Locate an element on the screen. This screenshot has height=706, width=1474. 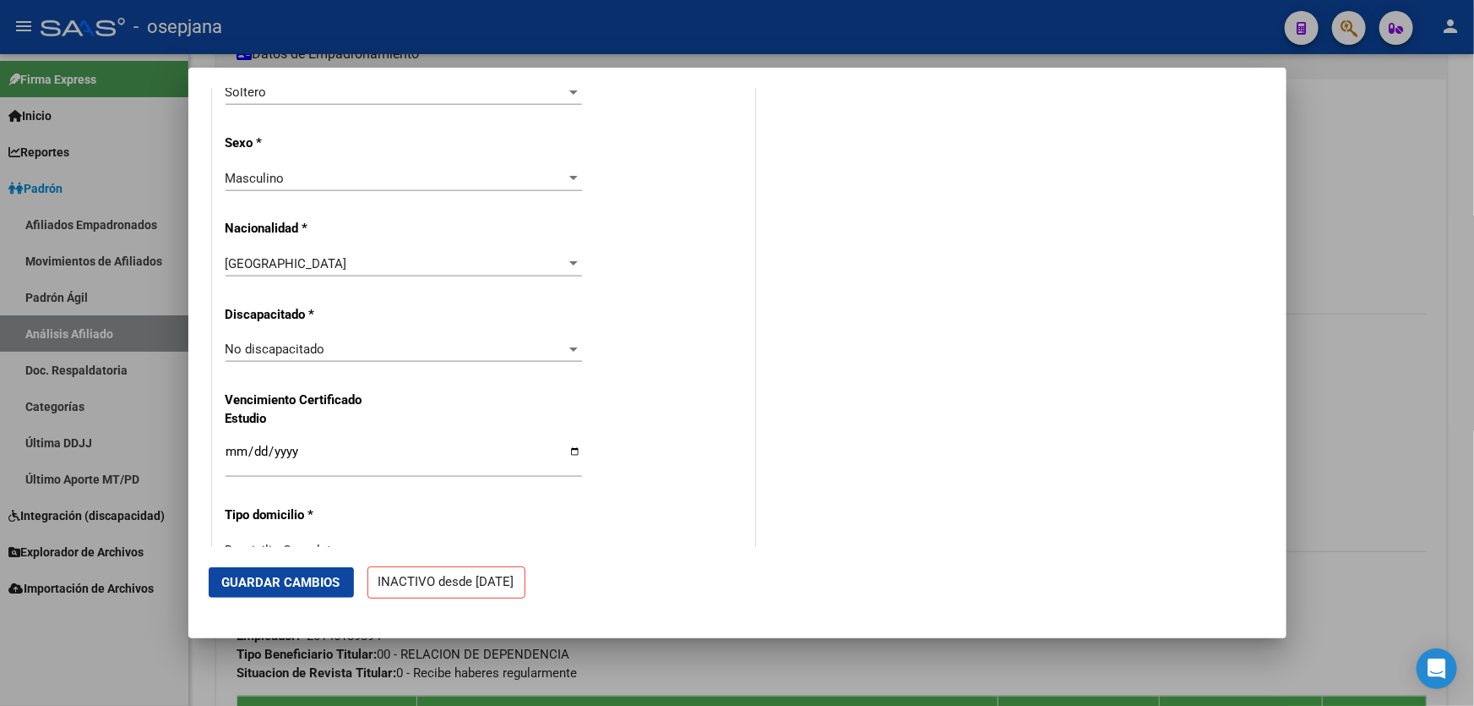
p: Nacionalidad * is located at coordinates (302, 228).